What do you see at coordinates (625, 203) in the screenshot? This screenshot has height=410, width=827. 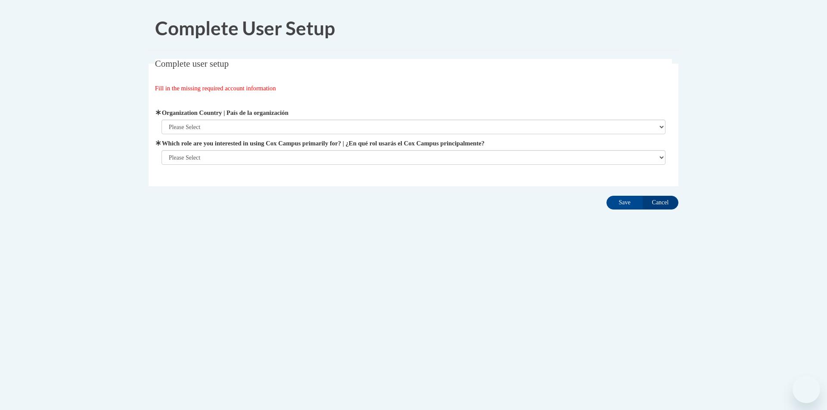 I see `input: Save` at bounding box center [625, 203].